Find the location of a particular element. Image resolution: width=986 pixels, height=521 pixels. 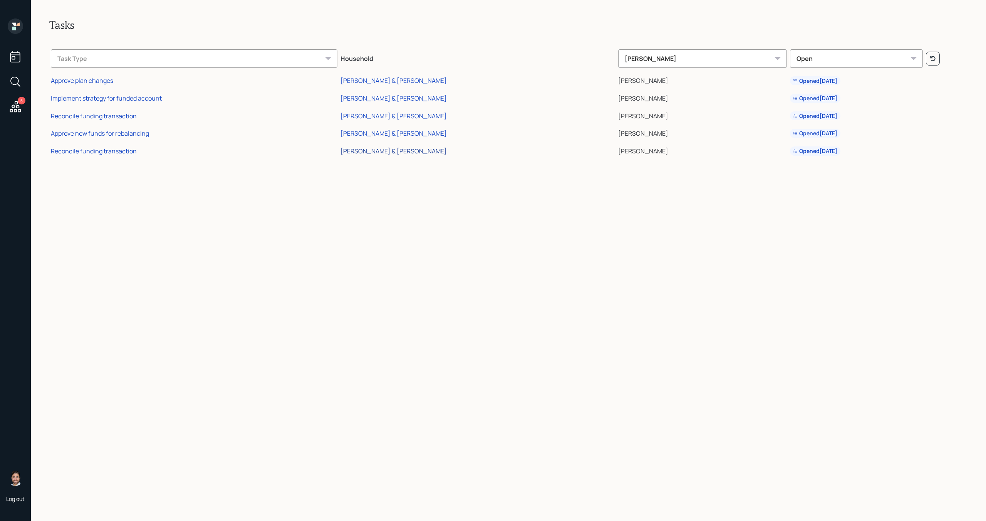

h2: Tasks is located at coordinates (508, 25).